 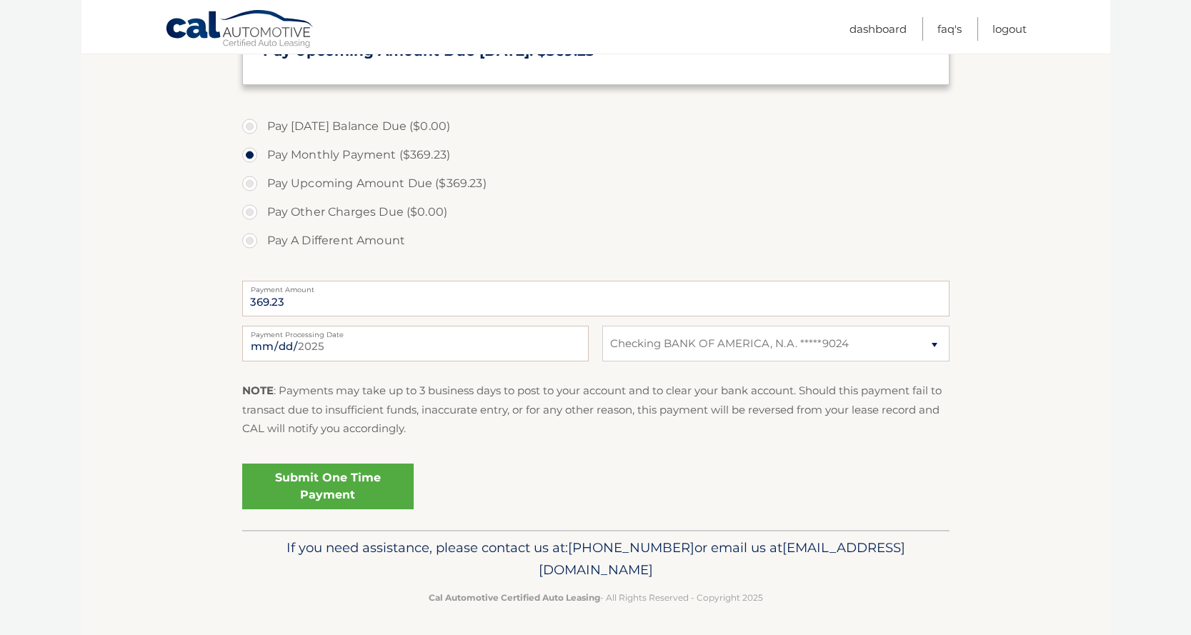 I want to click on label: Pay A Different Amount, so click(x=596, y=241).